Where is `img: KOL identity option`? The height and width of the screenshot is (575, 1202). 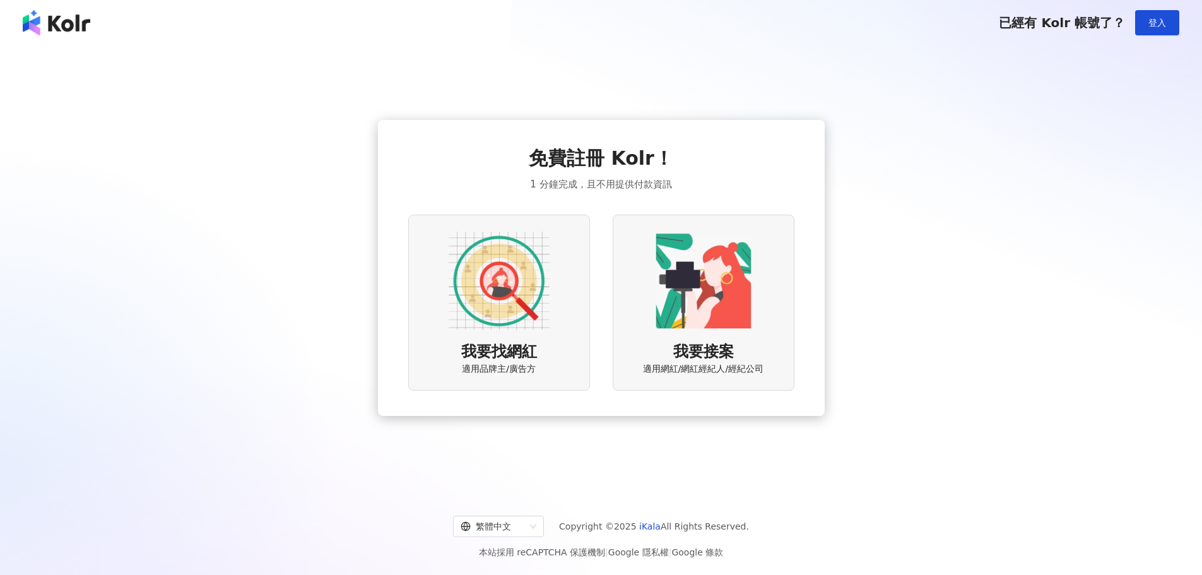
img: KOL identity option is located at coordinates (704, 281).